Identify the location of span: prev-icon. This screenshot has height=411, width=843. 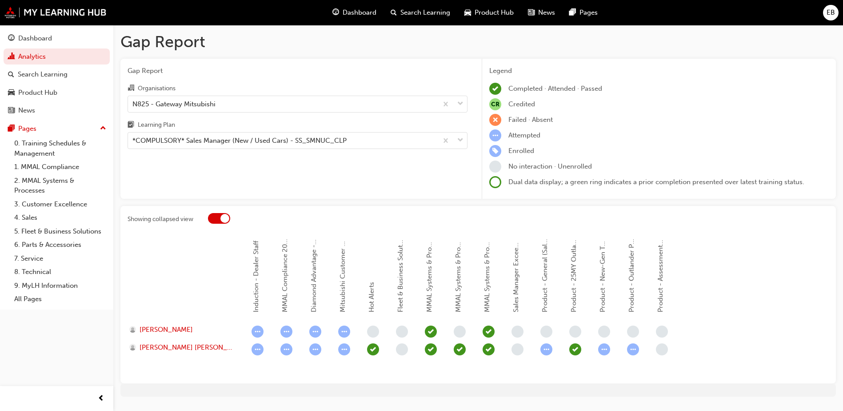
(101, 398).